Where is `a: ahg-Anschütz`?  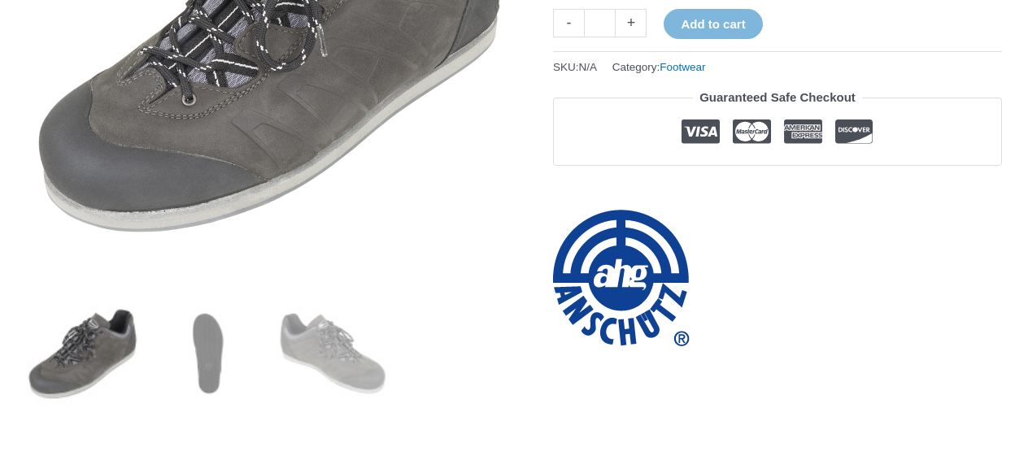 a: ahg-Anschütz is located at coordinates (621, 278).